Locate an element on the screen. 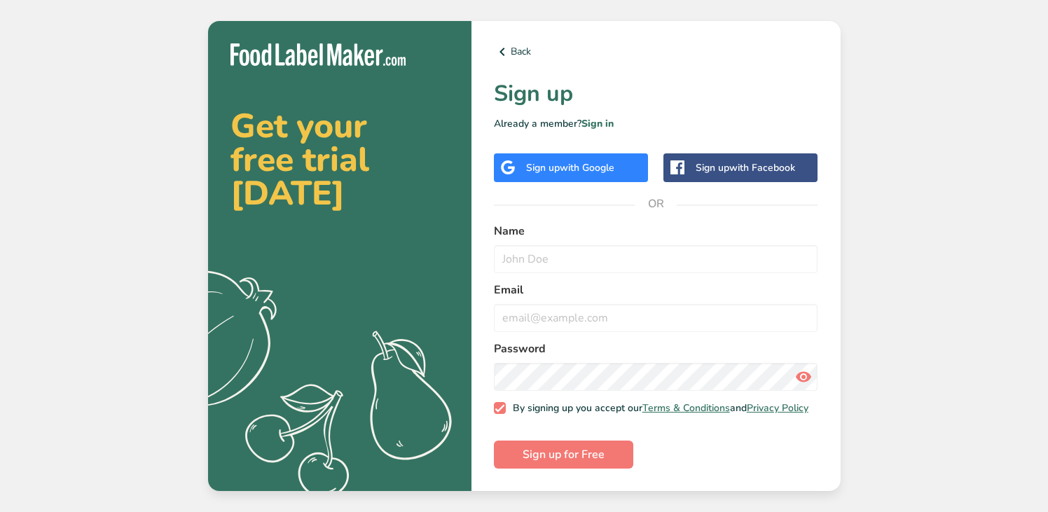 The width and height of the screenshot is (1048, 512). span: Sign up for Free is located at coordinates (563, 455).